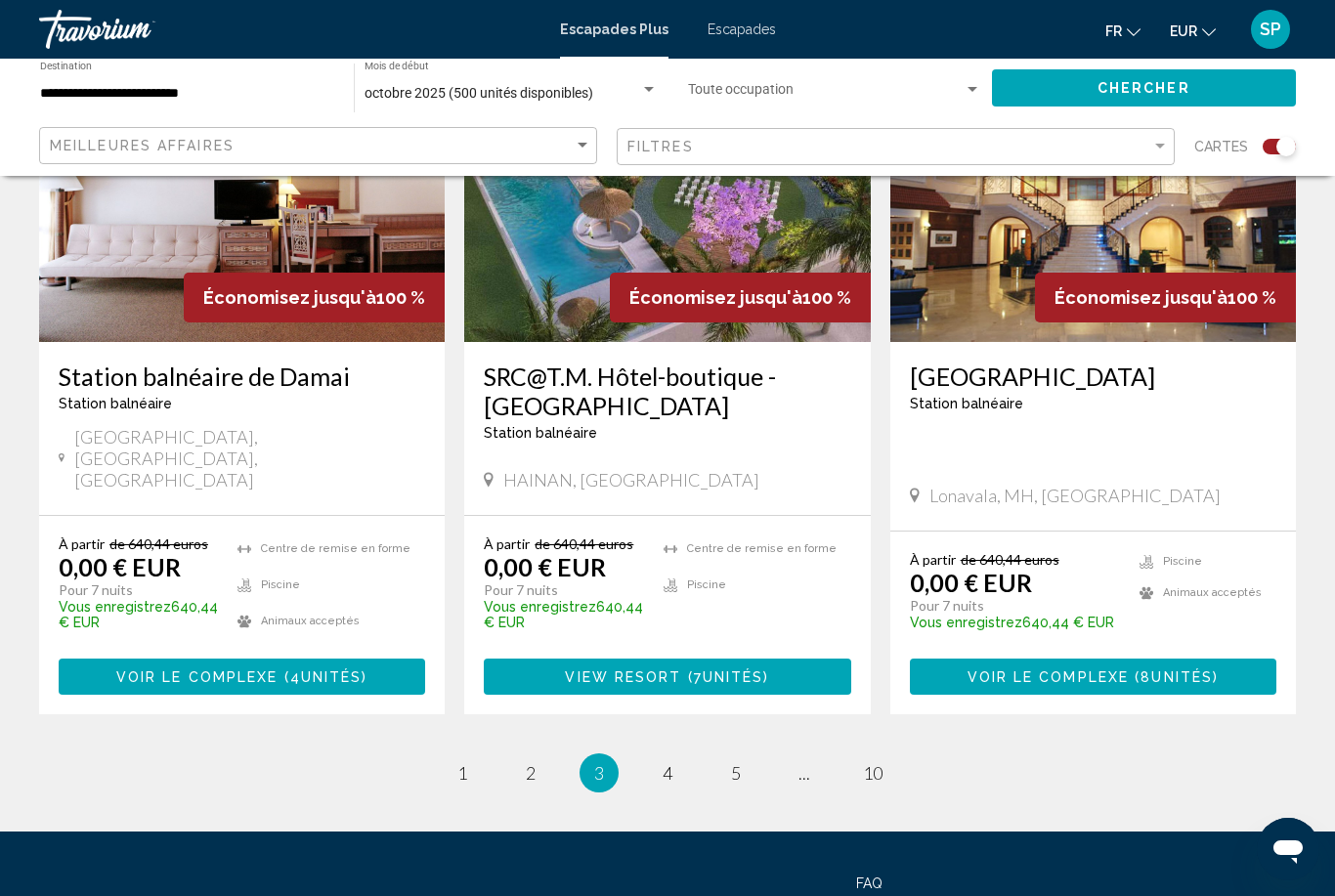 Image resolution: width=1335 pixels, height=896 pixels. What do you see at coordinates (290, 29) in the screenshot?
I see `a: Travorium` at bounding box center [290, 29].